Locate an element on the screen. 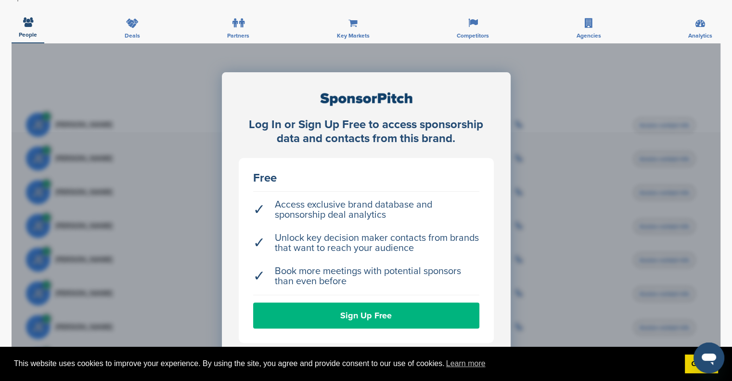  a: dismiss cookie message is located at coordinates (701, 364).